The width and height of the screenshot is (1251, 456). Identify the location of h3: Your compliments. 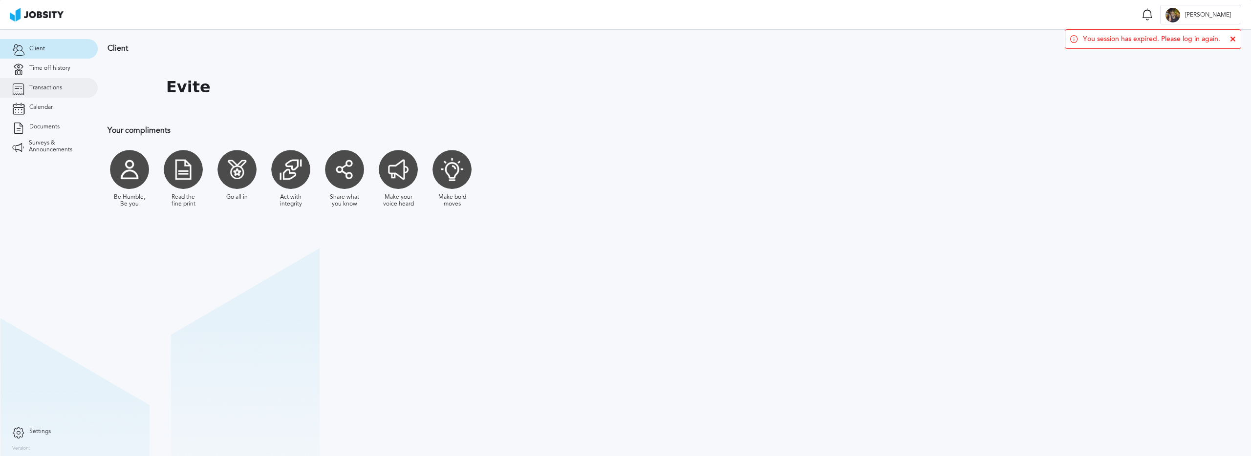
(372, 130).